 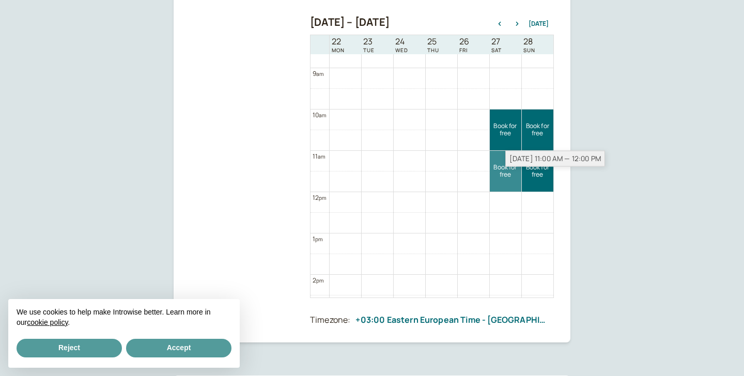 I want to click on button: Reject, so click(x=69, y=348).